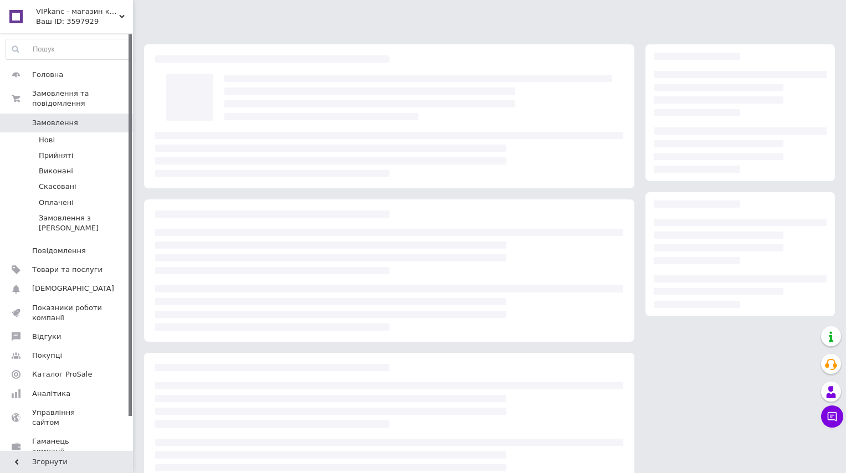 Image resolution: width=846 pixels, height=473 pixels. What do you see at coordinates (67, 313) in the screenshot?
I see `span: Показники роботи компанії` at bounding box center [67, 313].